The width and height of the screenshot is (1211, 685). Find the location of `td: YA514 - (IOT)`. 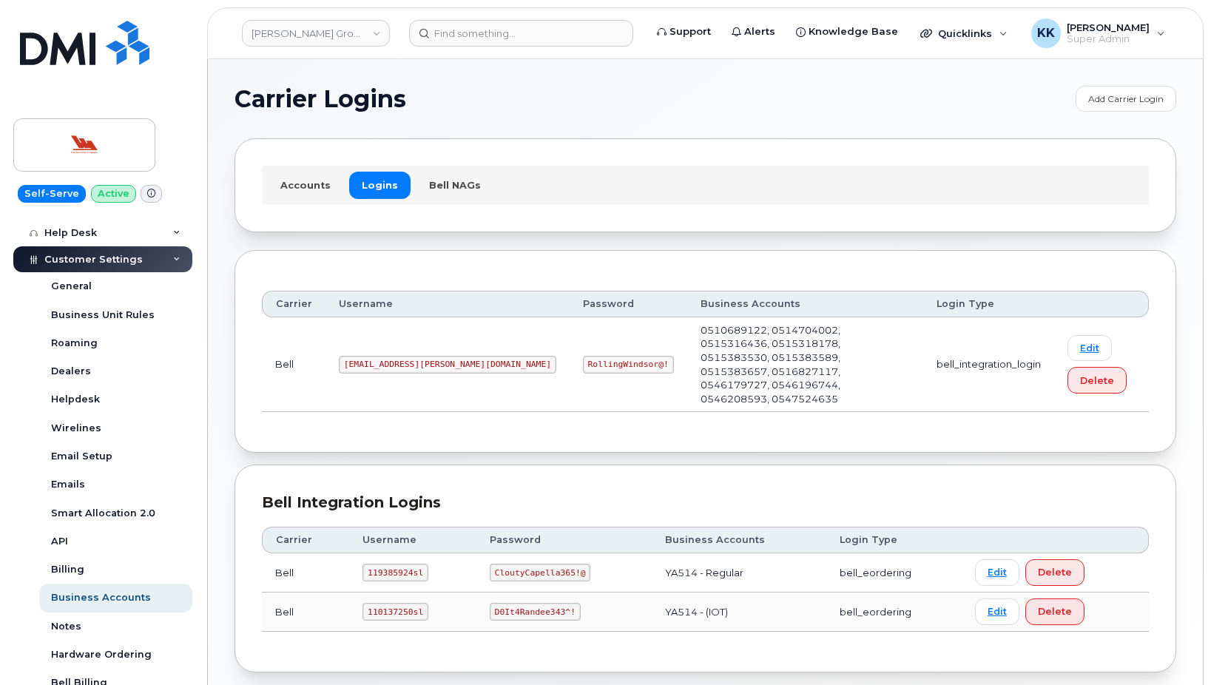

td: YA514 - (IOT) is located at coordinates (738, 612).